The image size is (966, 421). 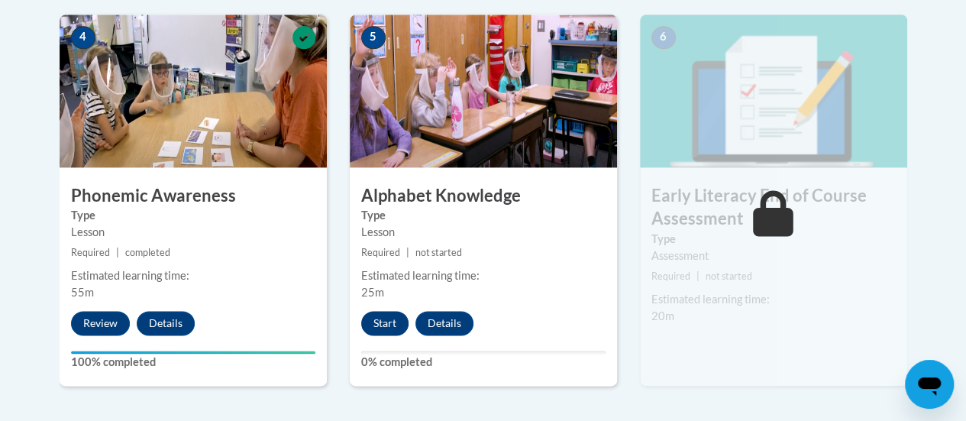 I want to click on button: Review, so click(x=100, y=323).